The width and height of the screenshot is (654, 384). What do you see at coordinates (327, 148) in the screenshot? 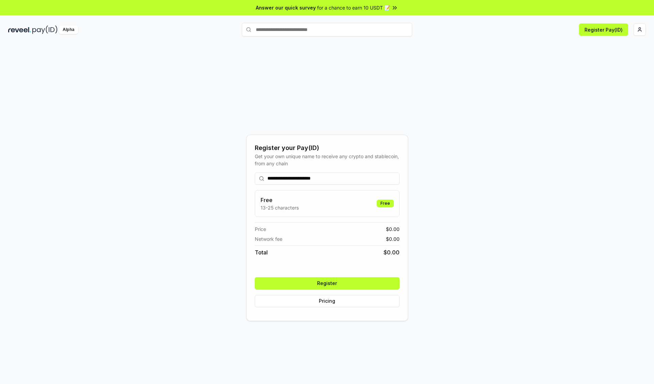
I see `div: Register your Pay(ID)` at bounding box center [327, 148].